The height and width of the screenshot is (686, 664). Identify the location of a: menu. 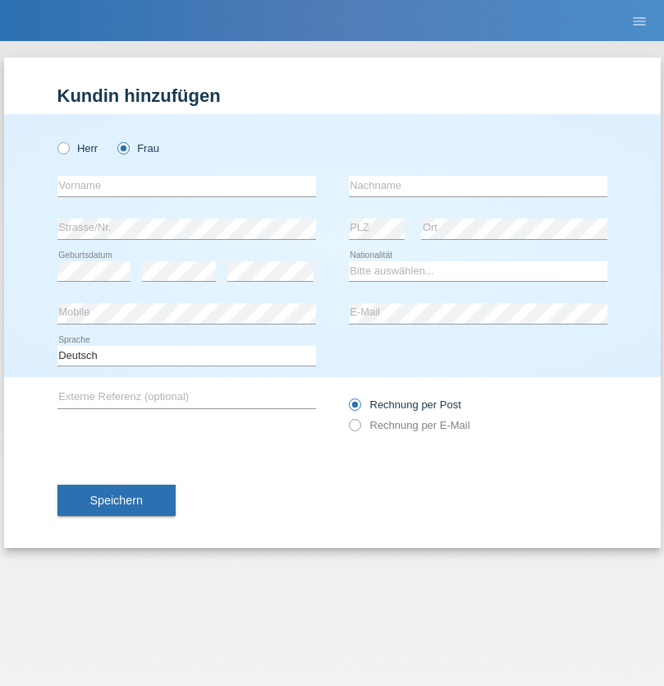
(640, 21).